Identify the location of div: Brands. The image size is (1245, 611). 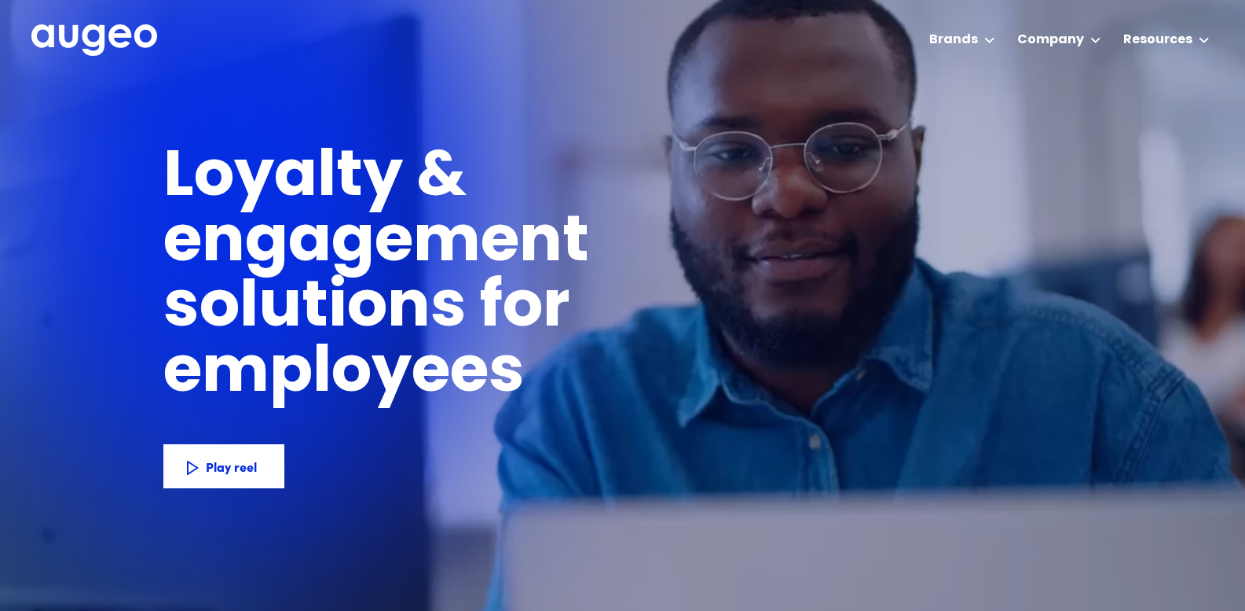
(954, 40).